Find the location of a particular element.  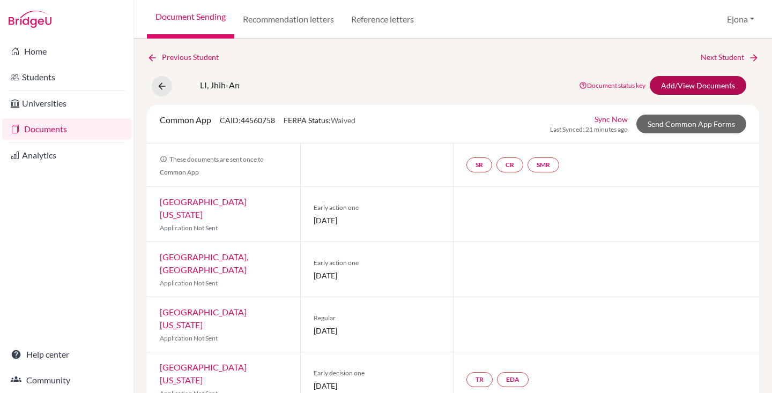

a: SMR is located at coordinates (543, 165).